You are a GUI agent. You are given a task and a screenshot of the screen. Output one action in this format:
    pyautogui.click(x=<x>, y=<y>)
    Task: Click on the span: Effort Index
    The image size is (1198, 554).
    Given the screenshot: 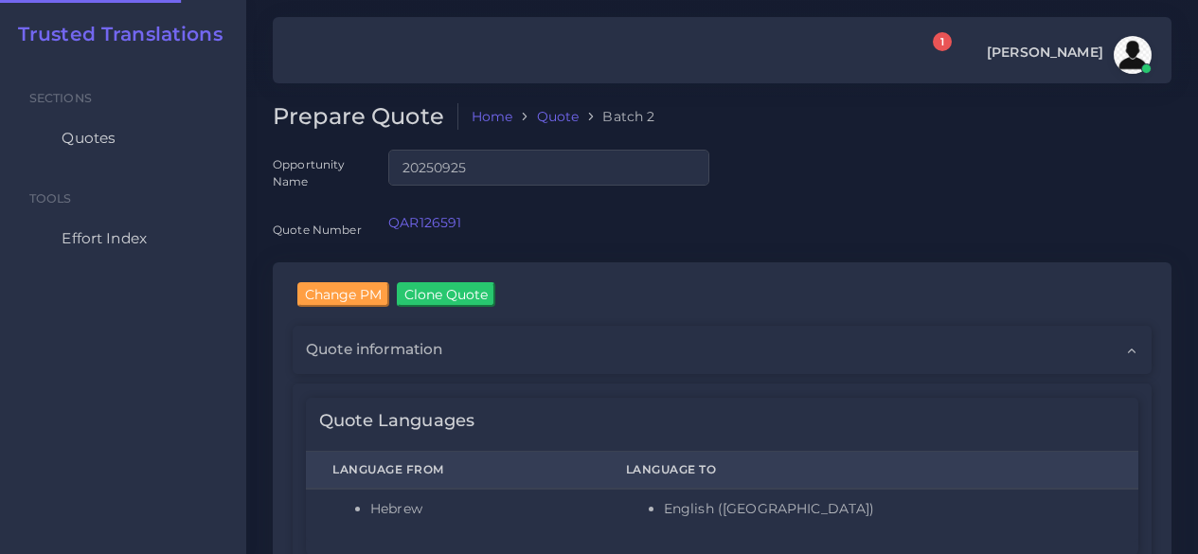 What is the action you would take?
    pyautogui.click(x=104, y=239)
    